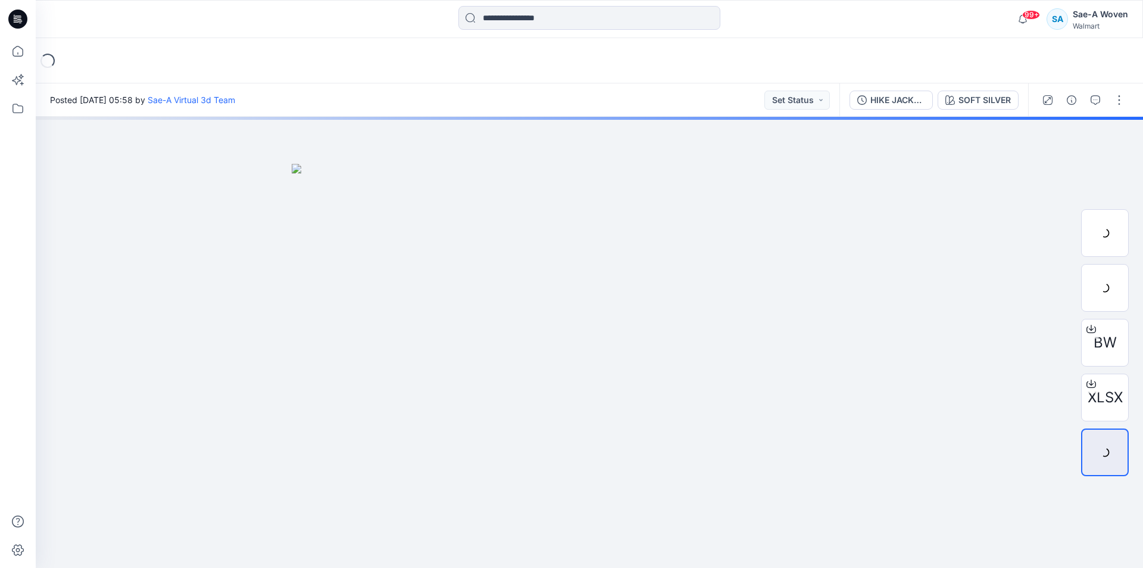 This screenshot has height=568, width=1143. Describe the element at coordinates (978, 100) in the screenshot. I see `button: SOFT SILVER` at that location.